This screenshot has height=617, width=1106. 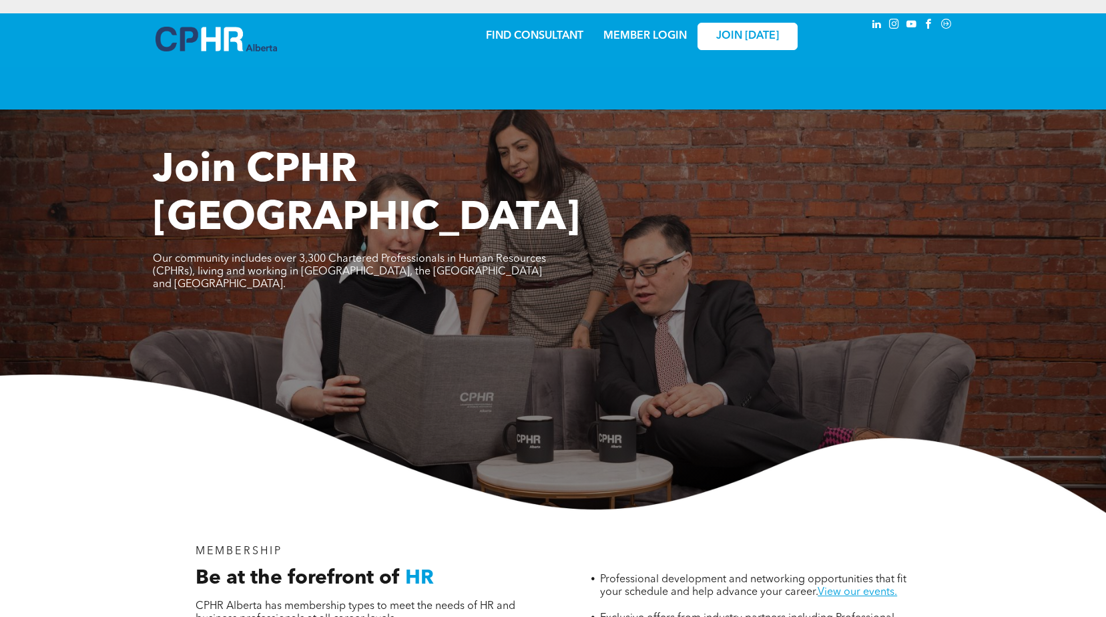 I want to click on span: Be at the forefront of, so click(x=298, y=578).